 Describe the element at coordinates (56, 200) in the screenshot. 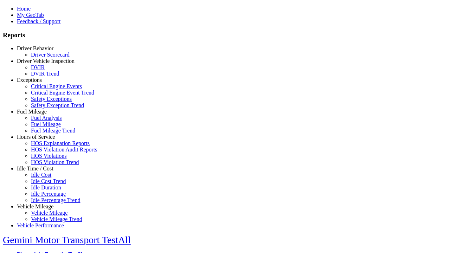

I see `a: Idle Percentage Trend` at that location.